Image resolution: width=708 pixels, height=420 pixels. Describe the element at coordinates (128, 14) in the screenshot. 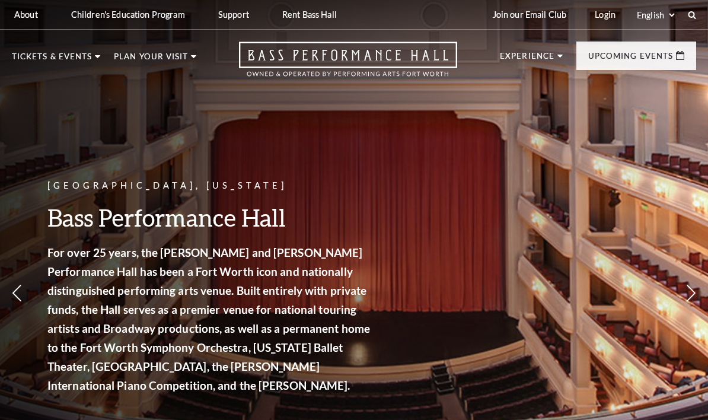

I see `p: Children's Education Program` at that location.